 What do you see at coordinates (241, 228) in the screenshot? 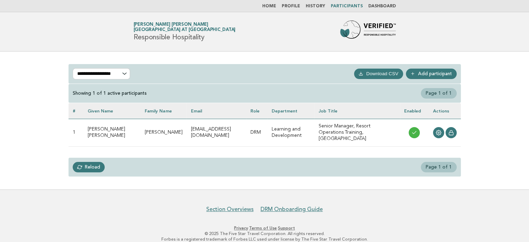
I see `a: Privacy` at bounding box center [241, 228].